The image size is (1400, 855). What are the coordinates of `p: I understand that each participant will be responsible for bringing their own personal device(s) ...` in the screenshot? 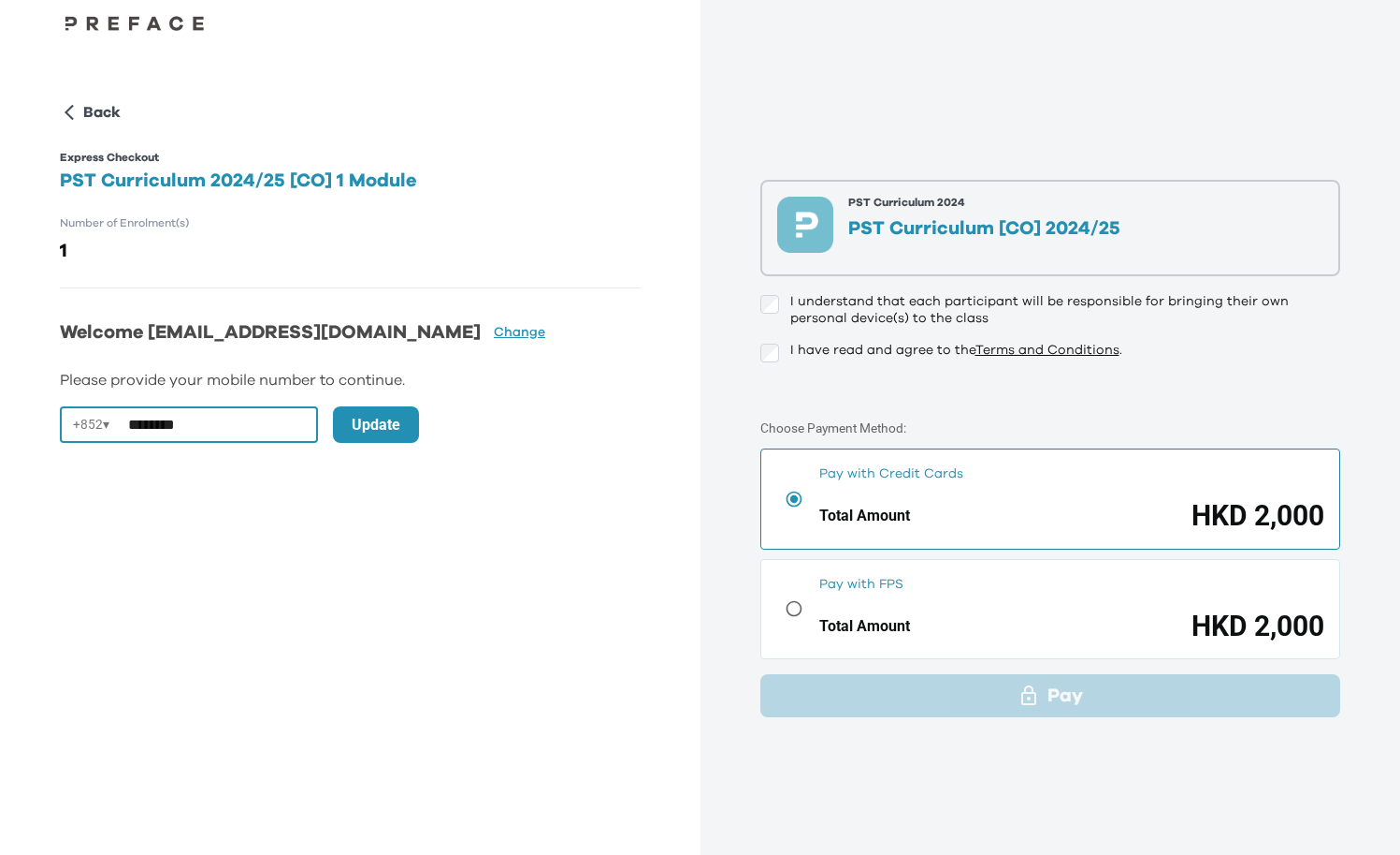 It's located at (1066, 310).